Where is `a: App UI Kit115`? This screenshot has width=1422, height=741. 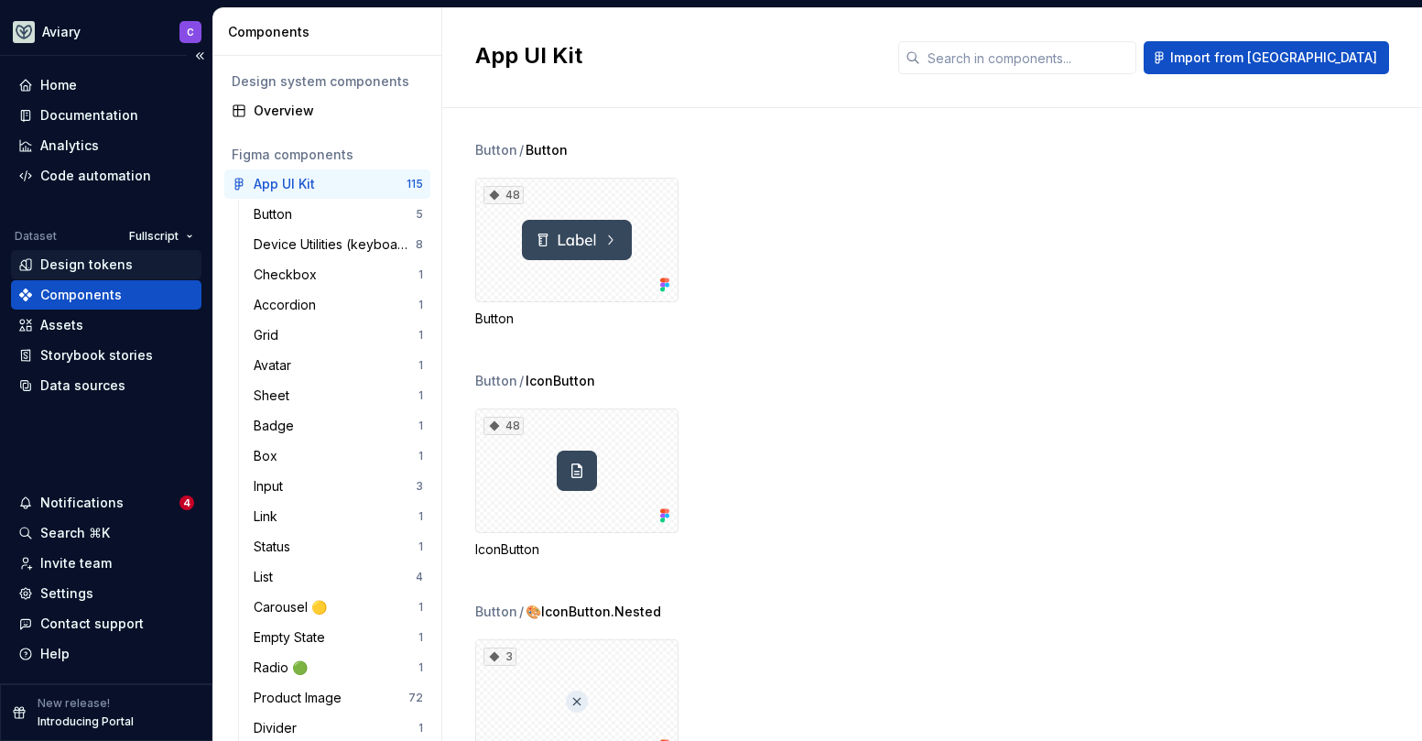 a: App UI Kit115 is located at coordinates (327, 184).